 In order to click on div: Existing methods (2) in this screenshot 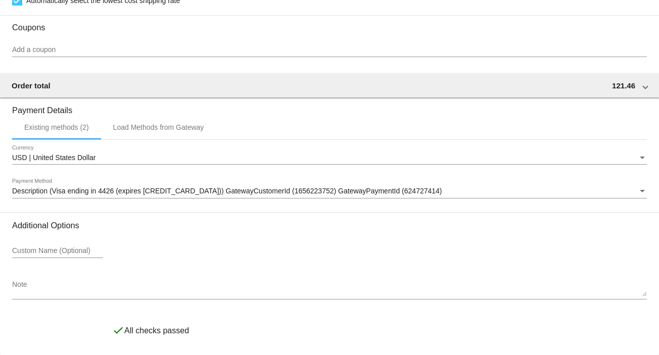, I will do `click(57, 127)`.